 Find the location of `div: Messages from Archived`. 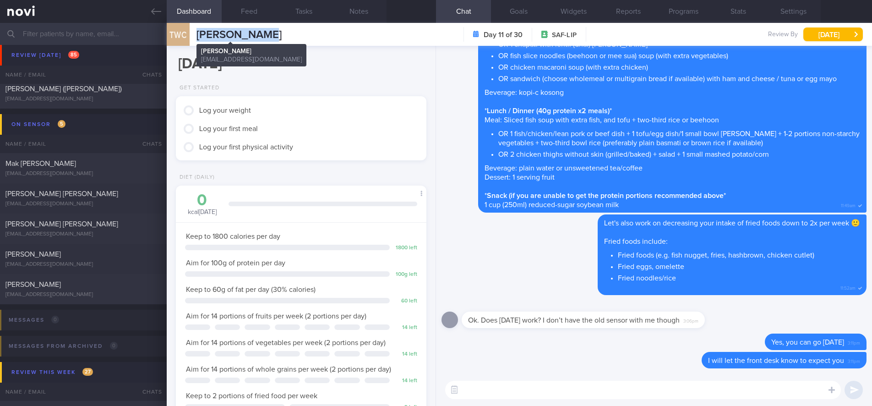

div: Messages from Archived is located at coordinates (63, 346).